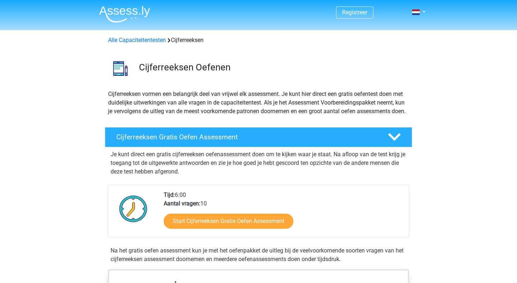 Image resolution: width=517 pixels, height=283 pixels. Describe the element at coordinates (283, 214) in the screenshot. I see `div: 6:00 10` at that location.